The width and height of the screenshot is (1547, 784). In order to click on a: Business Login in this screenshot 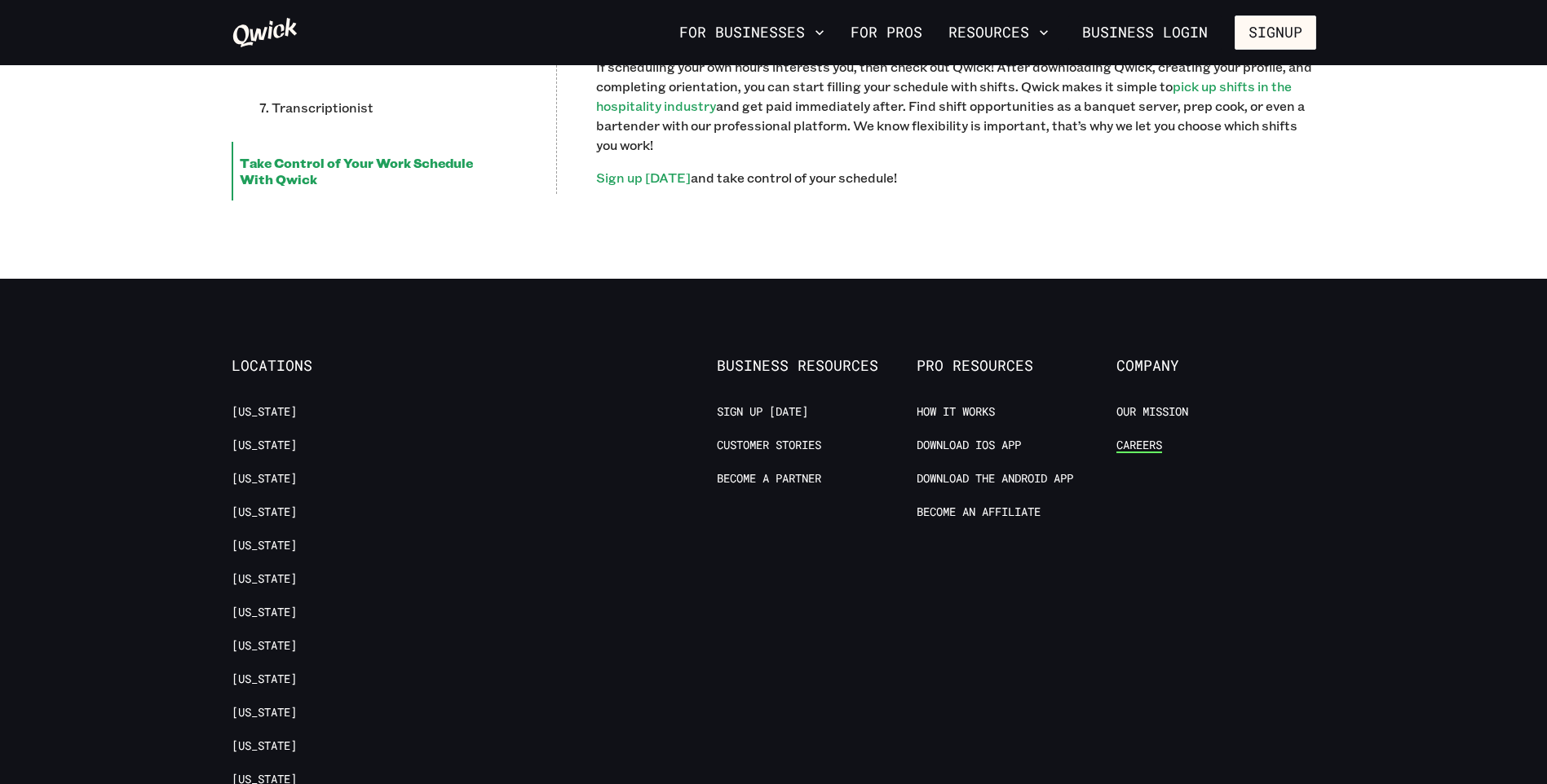, I will do `click(1145, 33)`.